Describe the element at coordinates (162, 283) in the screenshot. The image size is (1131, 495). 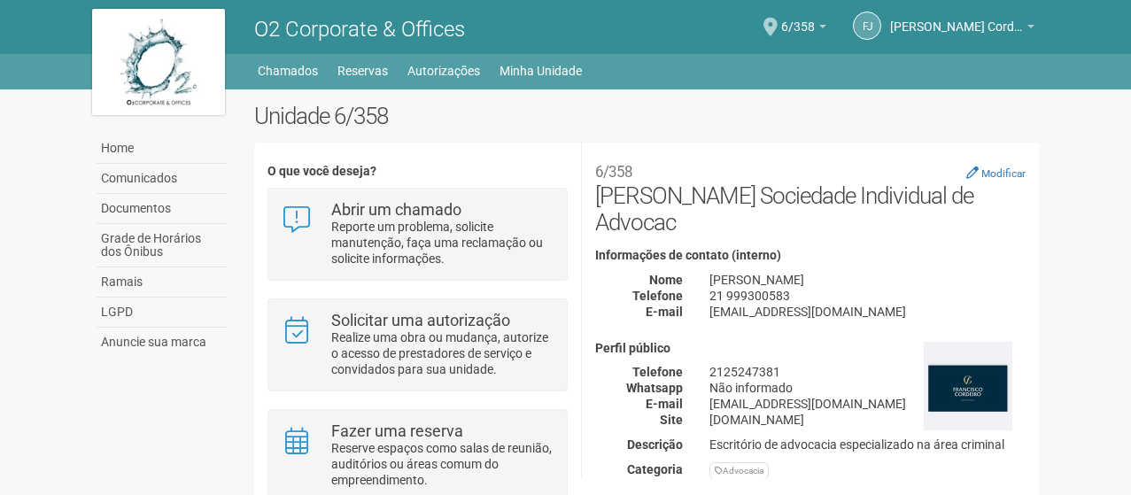
I see `a: Ramais` at that location.